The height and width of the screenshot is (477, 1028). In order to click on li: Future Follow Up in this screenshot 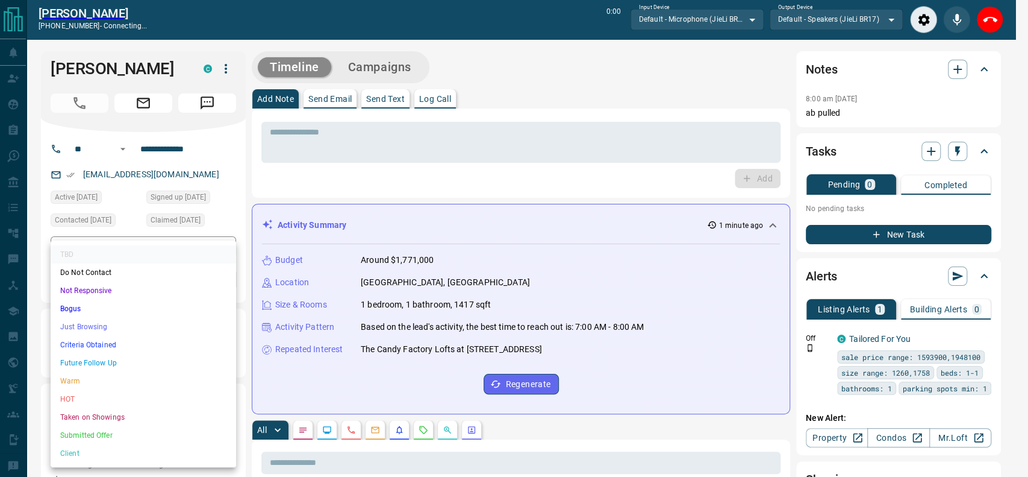, I will do `click(143, 363)`.